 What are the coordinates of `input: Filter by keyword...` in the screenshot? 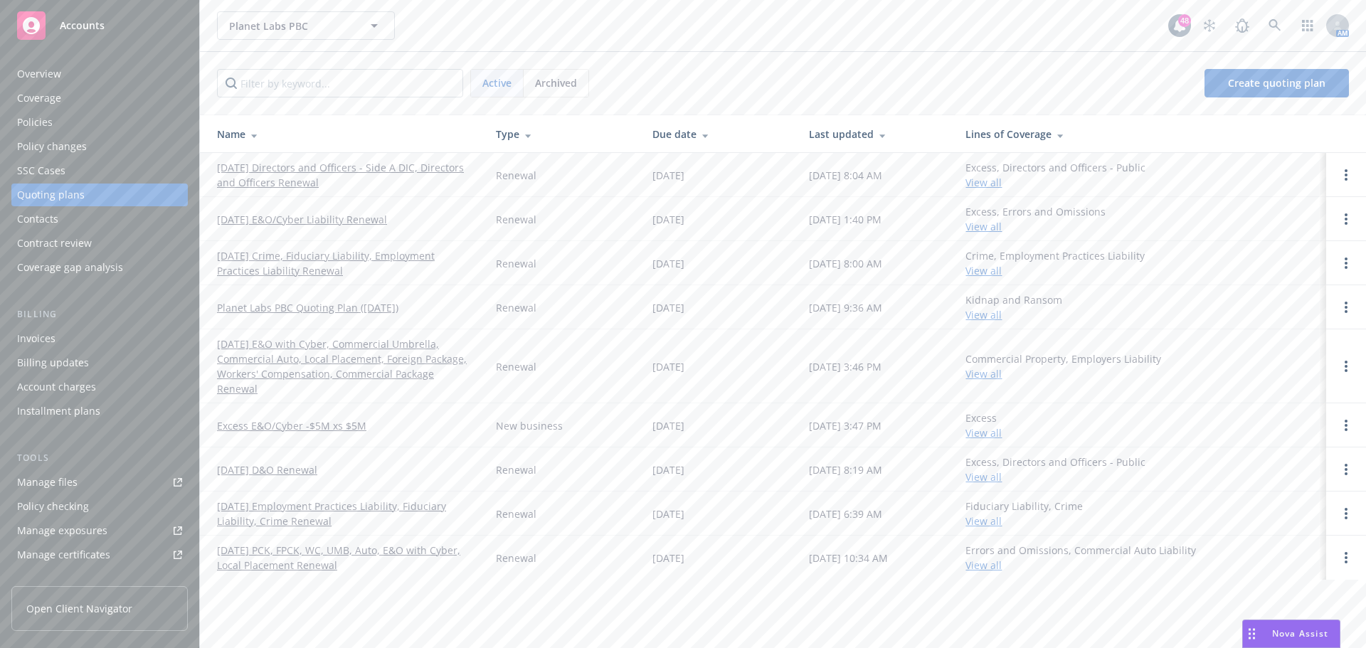 It's located at (340, 83).